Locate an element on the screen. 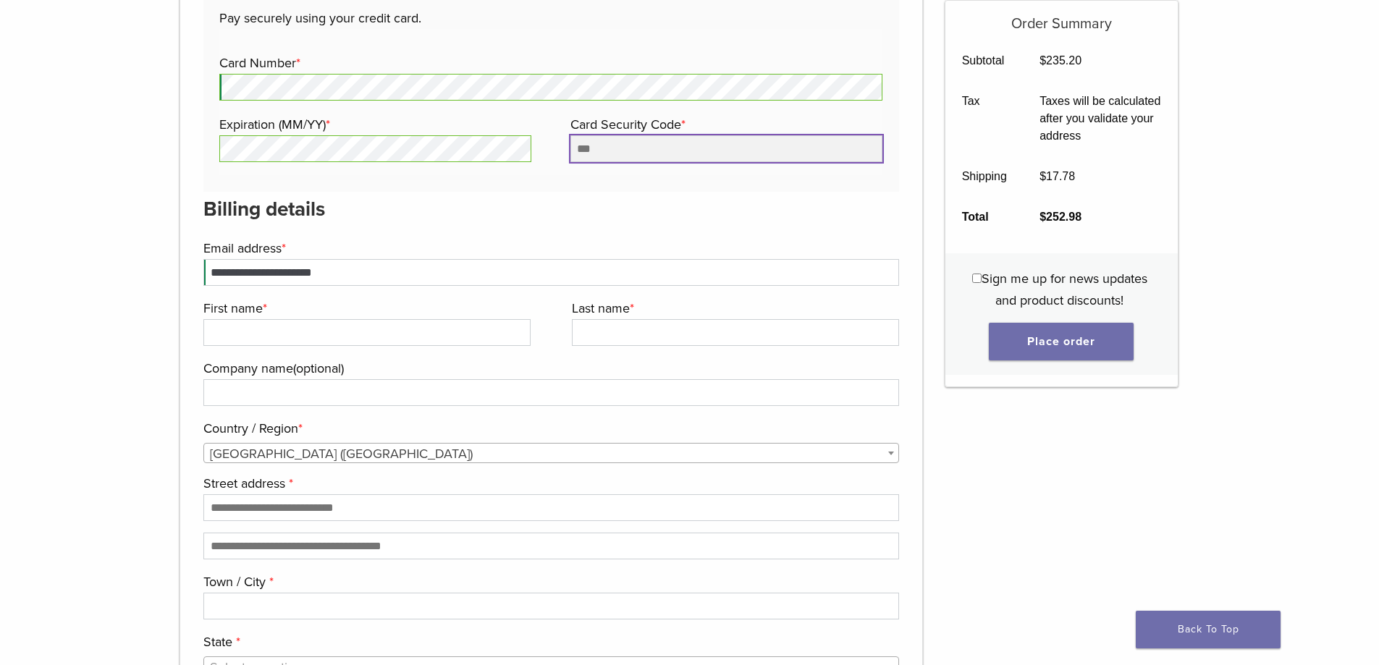  label: Street address is located at coordinates (550, 484).